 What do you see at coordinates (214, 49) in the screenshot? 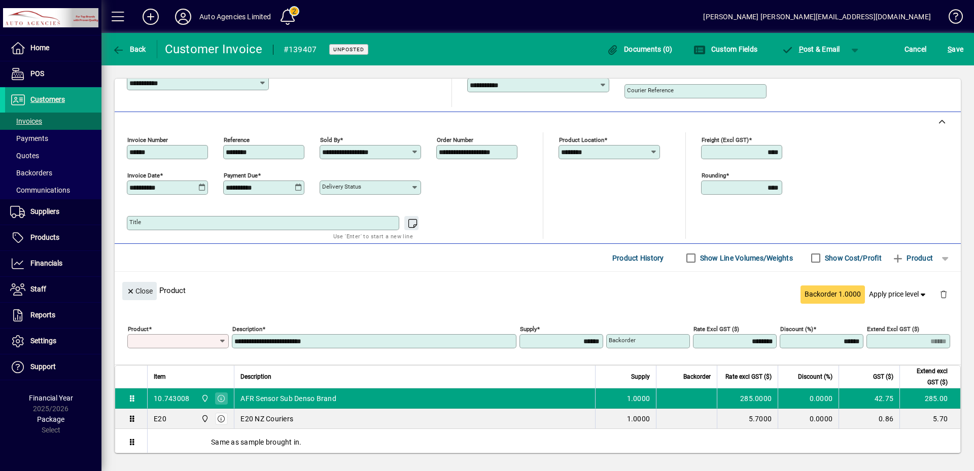
I see `div: Customer Invoice` at bounding box center [214, 49].